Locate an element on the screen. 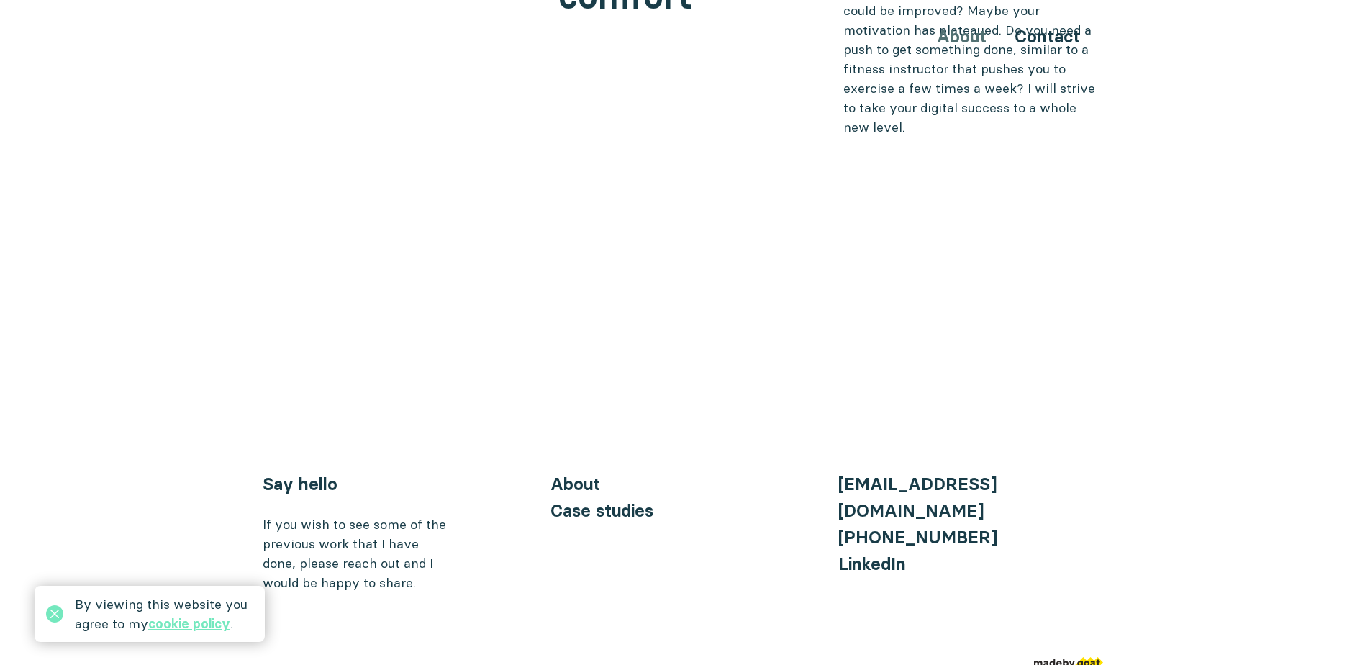 This screenshot has height=665, width=1365. a: cookie policy is located at coordinates (189, 623).